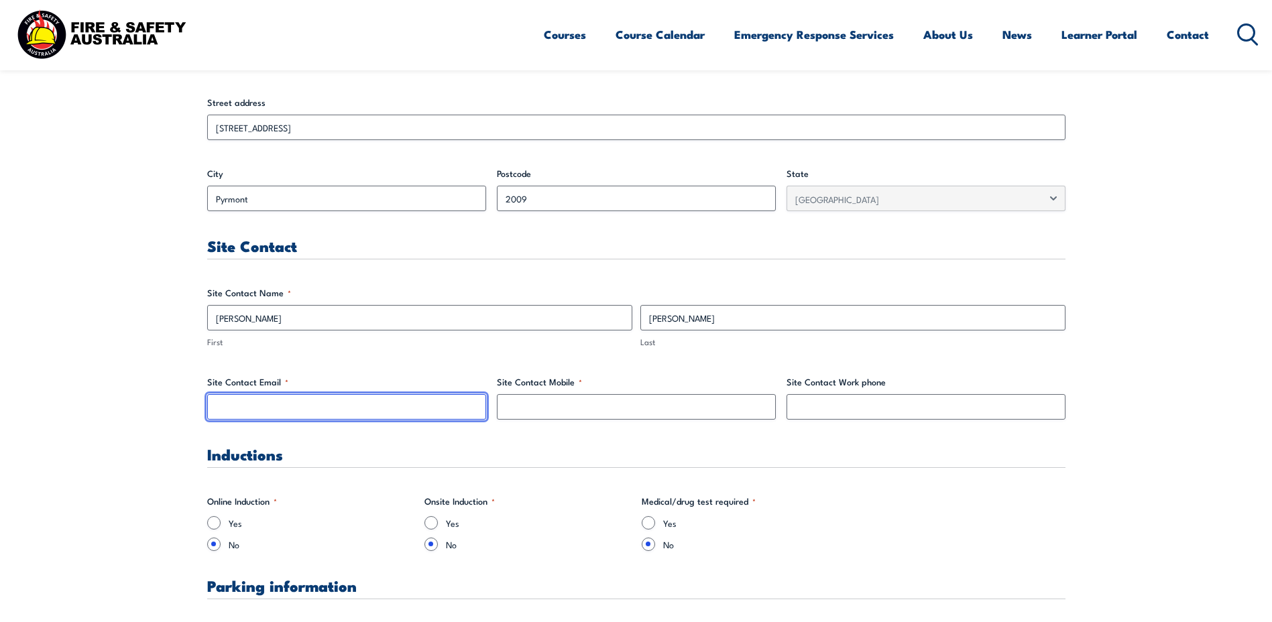 This screenshot has width=1272, height=622. I want to click on h3: Parking information, so click(637, 586).